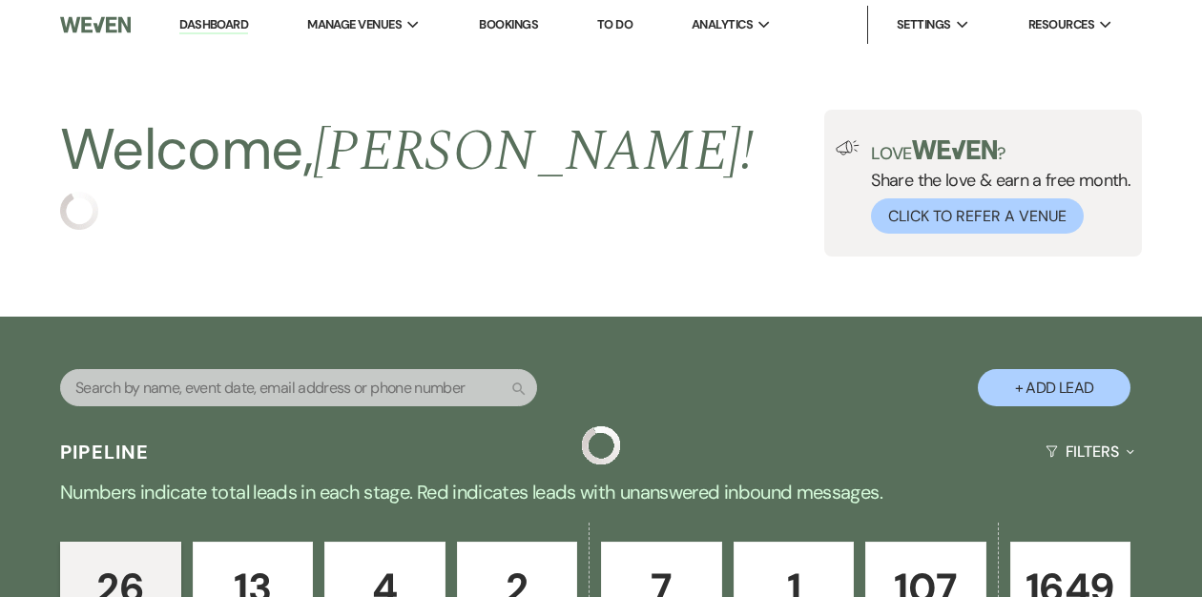 Image resolution: width=1202 pixels, height=597 pixels. Describe the element at coordinates (299, 387) in the screenshot. I see `input: Search by name, event date, email address or phone number` at that location.